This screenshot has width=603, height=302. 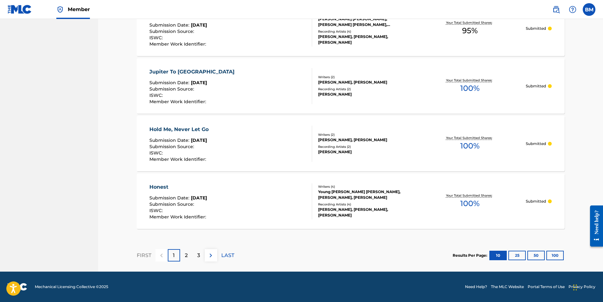 I want to click on button: 100, so click(x=555, y=256).